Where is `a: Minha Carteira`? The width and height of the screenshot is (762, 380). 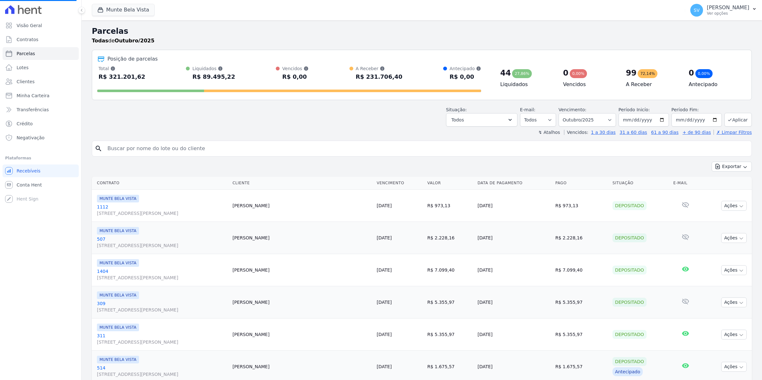 a: Minha Carteira is located at coordinates (40, 96).